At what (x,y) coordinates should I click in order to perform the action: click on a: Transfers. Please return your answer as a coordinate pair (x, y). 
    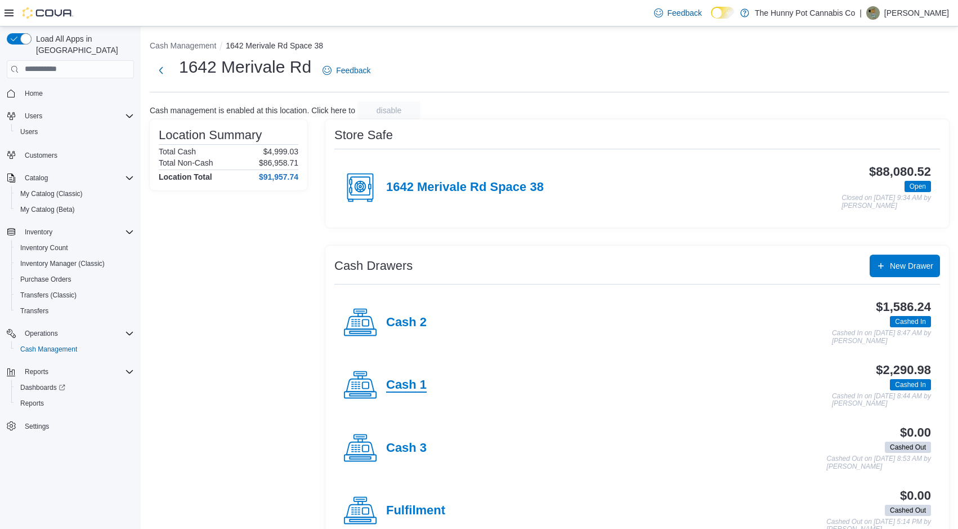
    Looking at the image, I should click on (34, 311).